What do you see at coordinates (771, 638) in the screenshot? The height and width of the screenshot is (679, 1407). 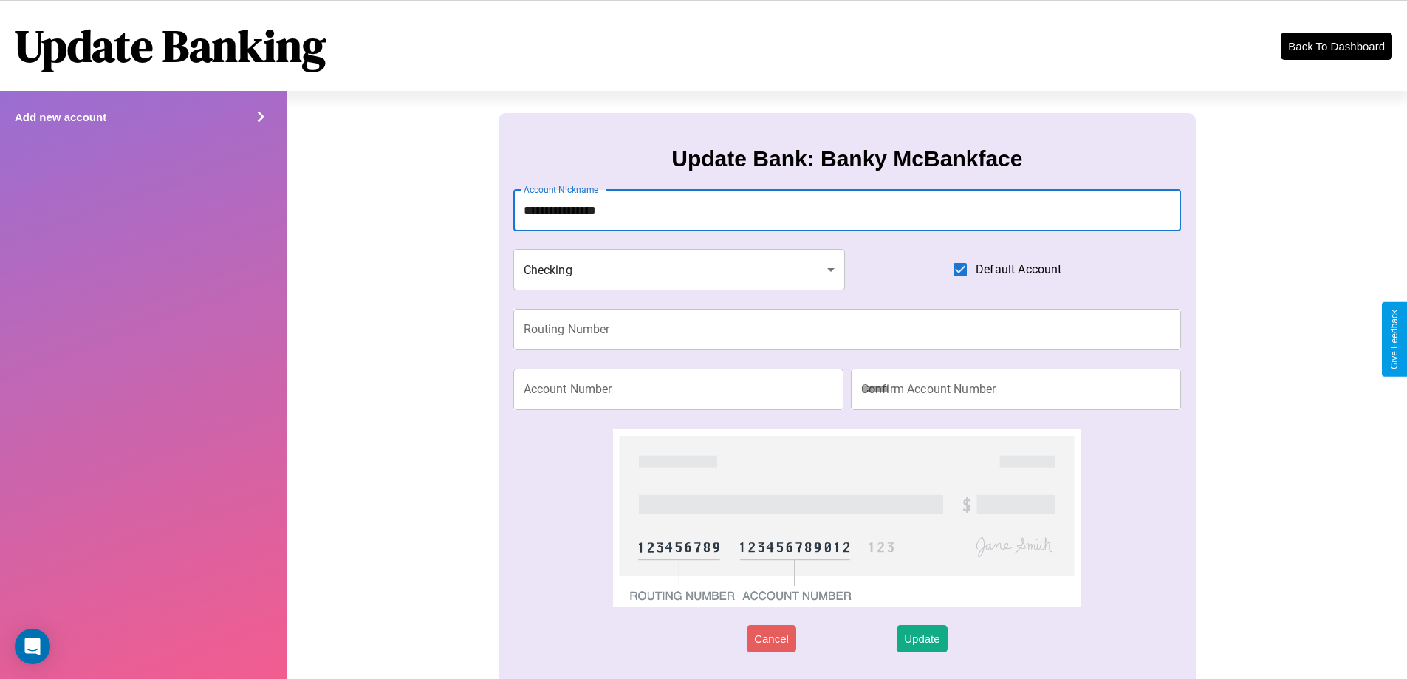 I see `button: Cancel` at bounding box center [771, 638].